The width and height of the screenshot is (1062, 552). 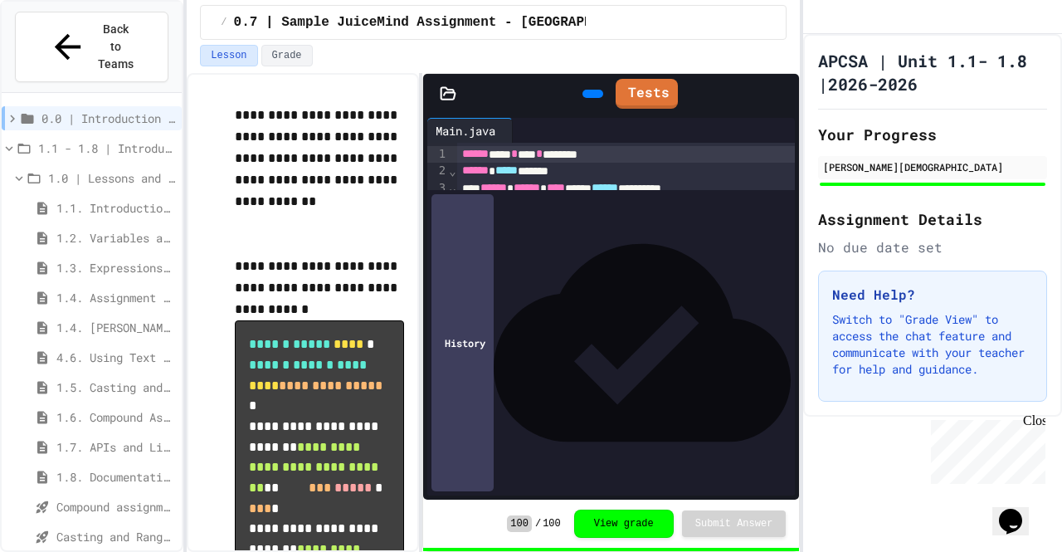 I want to click on div: 3, so click(x=437, y=188).